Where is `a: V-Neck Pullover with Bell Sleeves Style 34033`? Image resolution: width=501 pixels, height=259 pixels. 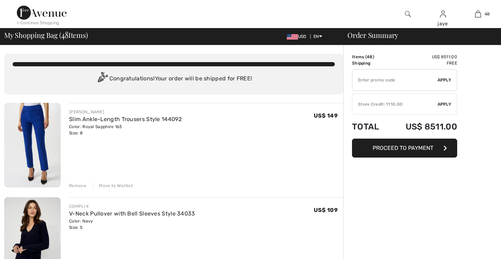
a: V-Neck Pullover with Bell Sleeves Style 34033 is located at coordinates (132, 213).